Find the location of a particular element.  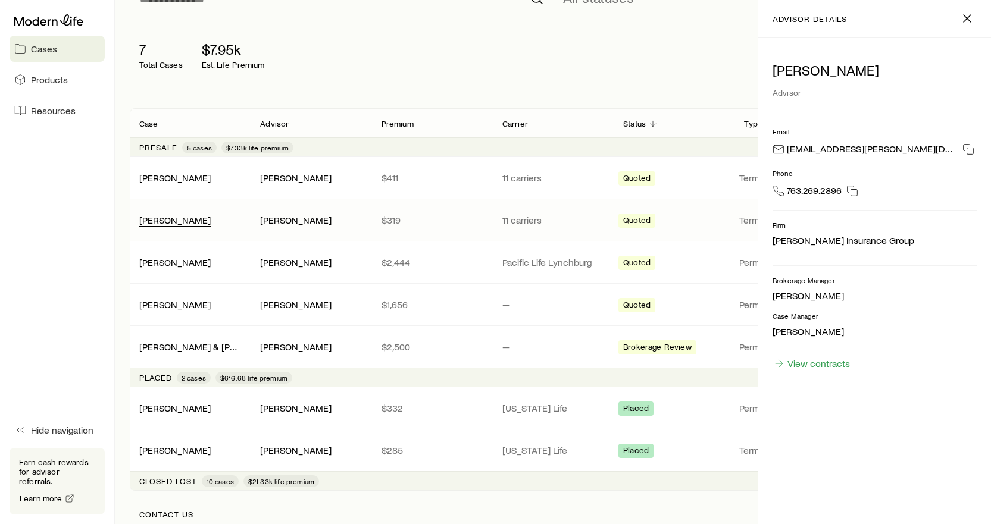

p: Premium is located at coordinates (398, 124).